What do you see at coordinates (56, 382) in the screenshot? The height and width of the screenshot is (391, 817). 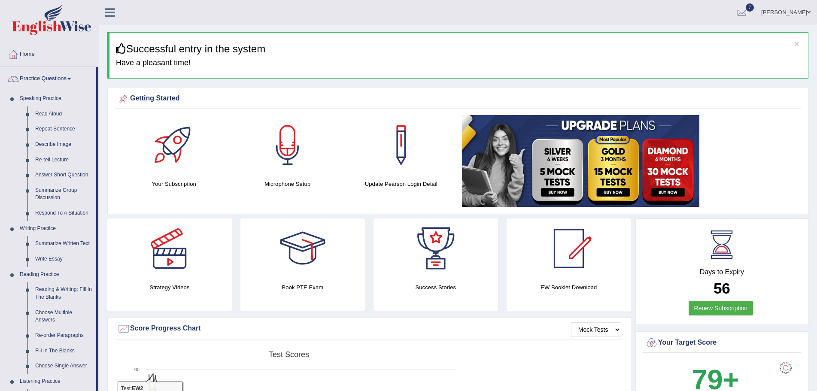 I see `a: Listening Practice` at bounding box center [56, 382].